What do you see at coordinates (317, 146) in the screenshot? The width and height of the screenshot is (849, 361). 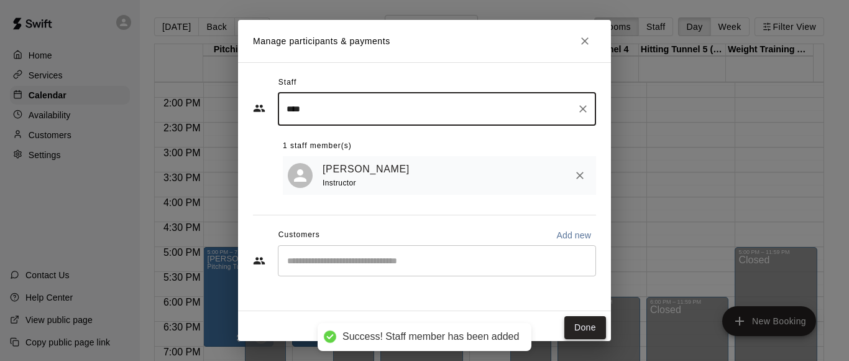 I see `span: 1 staff member(s)` at bounding box center [317, 146].